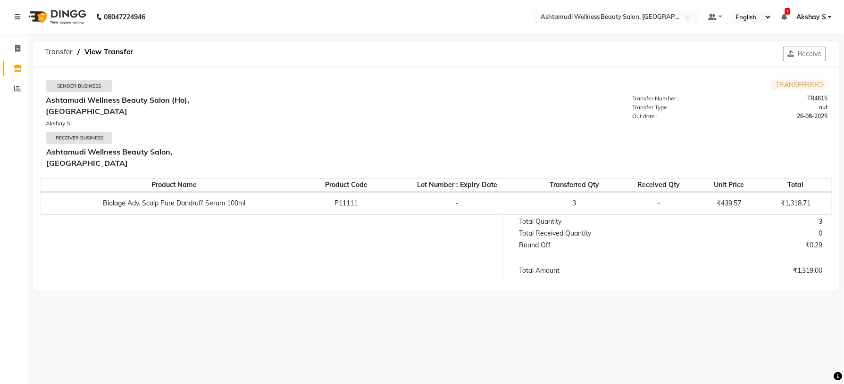 Image resolution: width=844 pixels, height=384 pixels. I want to click on th: Received Qty, so click(659, 185).